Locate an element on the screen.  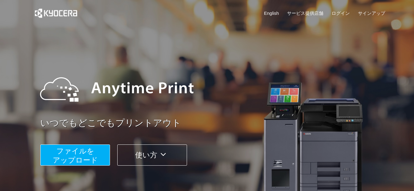
span: ファイルを ​​アップロード is located at coordinates (75, 156).